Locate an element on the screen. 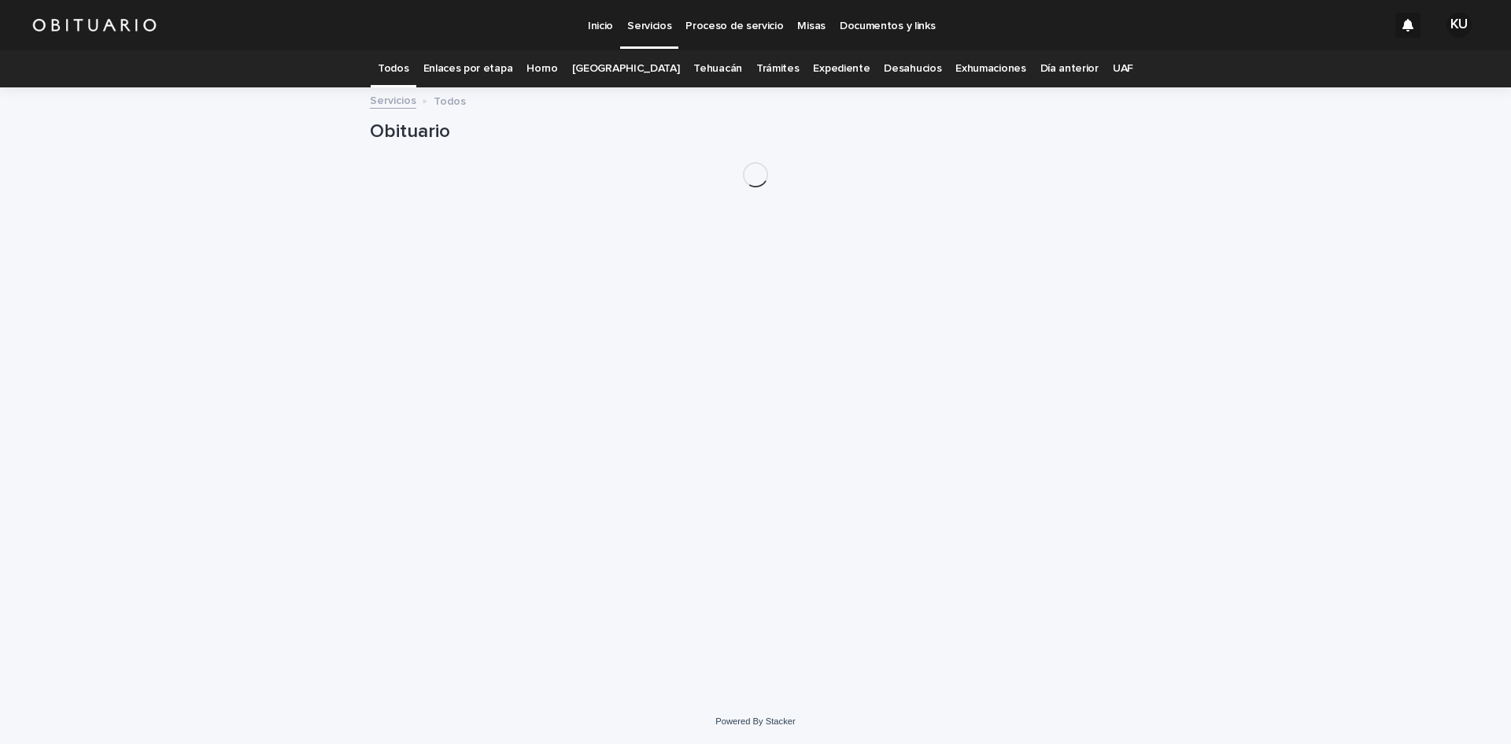  h1: Obituario is located at coordinates (755, 131).